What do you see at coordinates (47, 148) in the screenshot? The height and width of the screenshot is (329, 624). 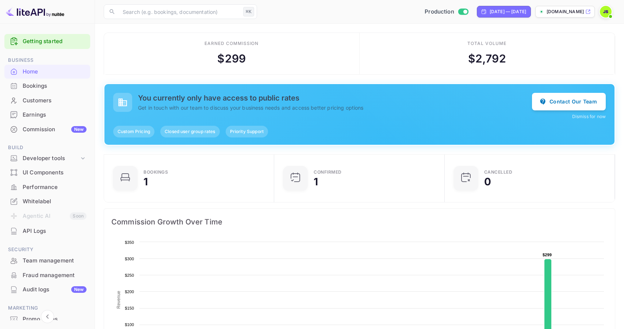 I see `span: Build` at bounding box center [47, 148].